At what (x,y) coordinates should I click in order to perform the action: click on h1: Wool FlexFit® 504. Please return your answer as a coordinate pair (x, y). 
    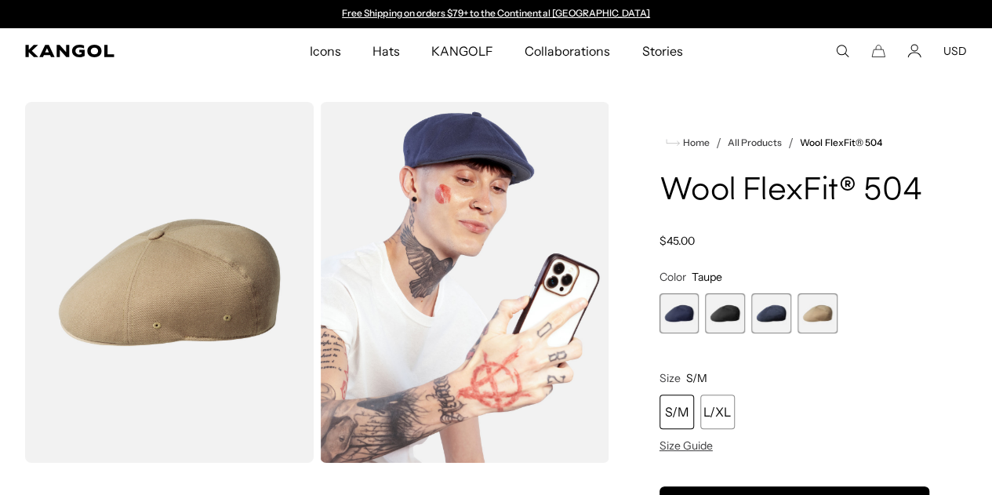
    Looking at the image, I should click on (794, 191).